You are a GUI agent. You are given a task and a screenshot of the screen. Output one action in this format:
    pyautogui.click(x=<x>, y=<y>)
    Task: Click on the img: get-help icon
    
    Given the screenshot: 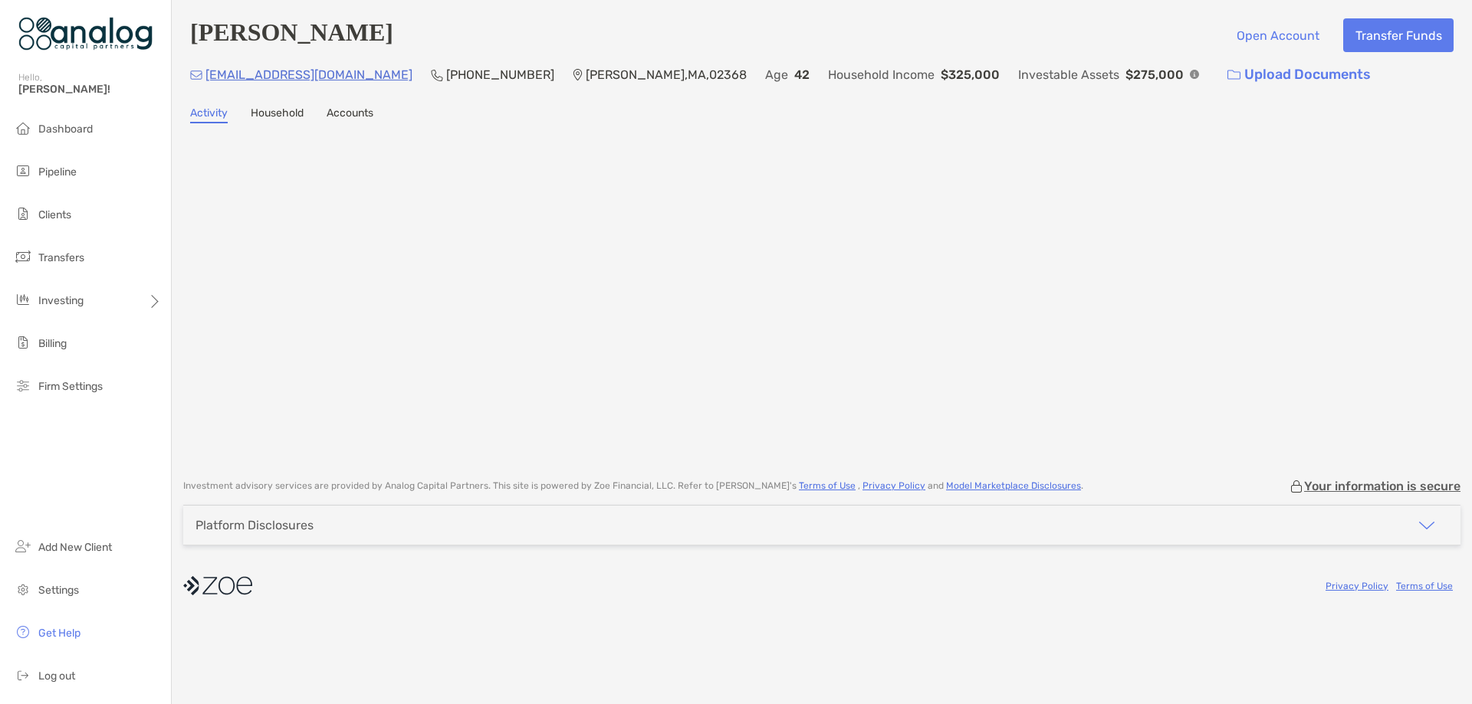 What is the action you would take?
    pyautogui.click(x=23, y=632)
    